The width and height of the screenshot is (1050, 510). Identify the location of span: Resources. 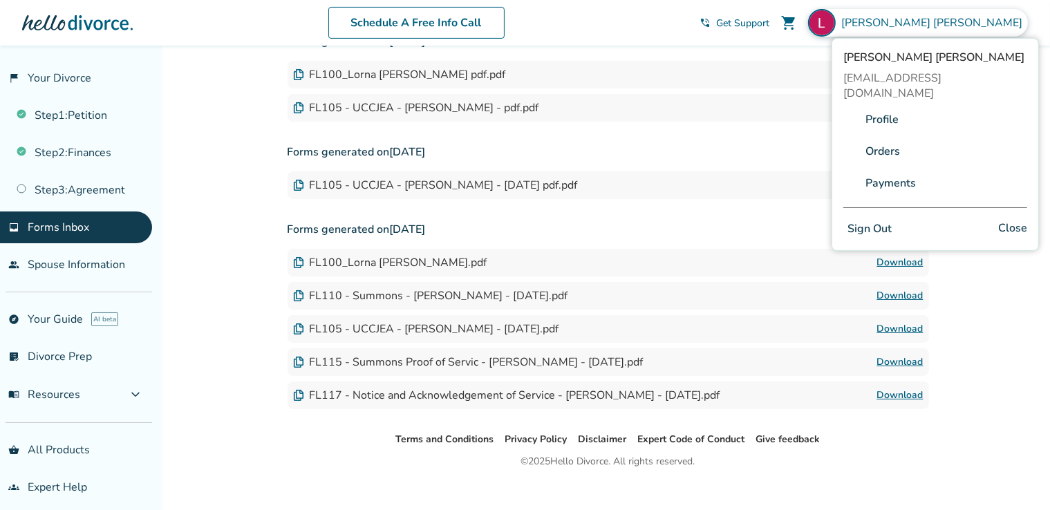
(44, 395).